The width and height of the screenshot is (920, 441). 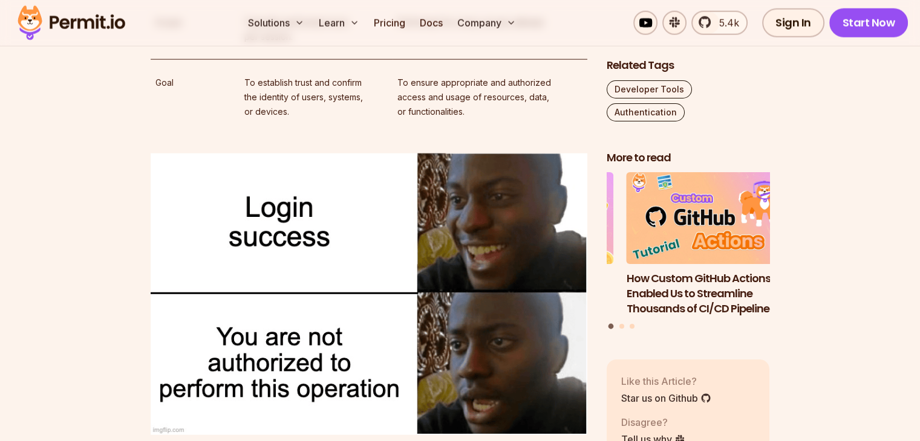 What do you see at coordinates (688, 252) in the screenshot?
I see `div: Posts` at bounding box center [688, 252].